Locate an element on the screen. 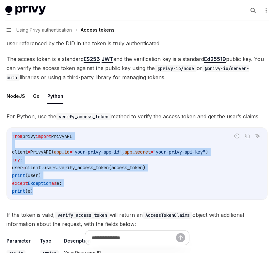 The width and height of the screenshot is (274, 253). button: NodeJS is located at coordinates (16, 96).